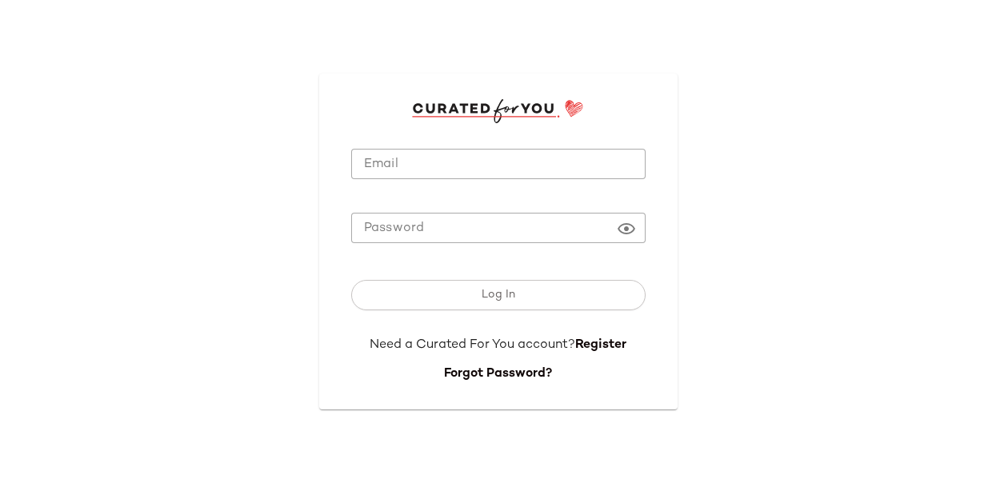 The height and width of the screenshot is (483, 996). What do you see at coordinates (498, 374) in the screenshot?
I see `a: Forgot Password?` at bounding box center [498, 374].